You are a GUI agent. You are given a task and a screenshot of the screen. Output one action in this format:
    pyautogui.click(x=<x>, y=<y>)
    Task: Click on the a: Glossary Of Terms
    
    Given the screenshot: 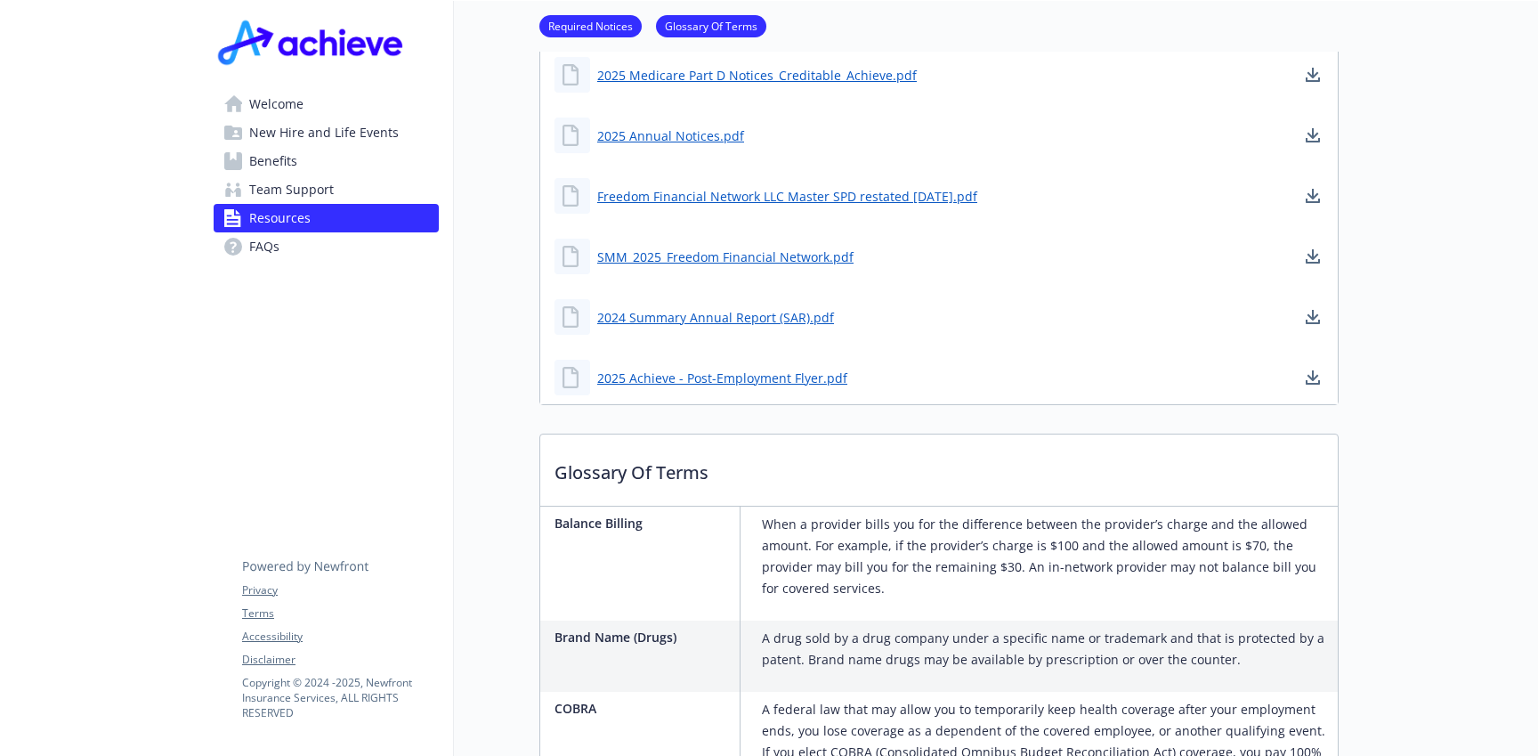 What is the action you would take?
    pyautogui.click(x=711, y=25)
    